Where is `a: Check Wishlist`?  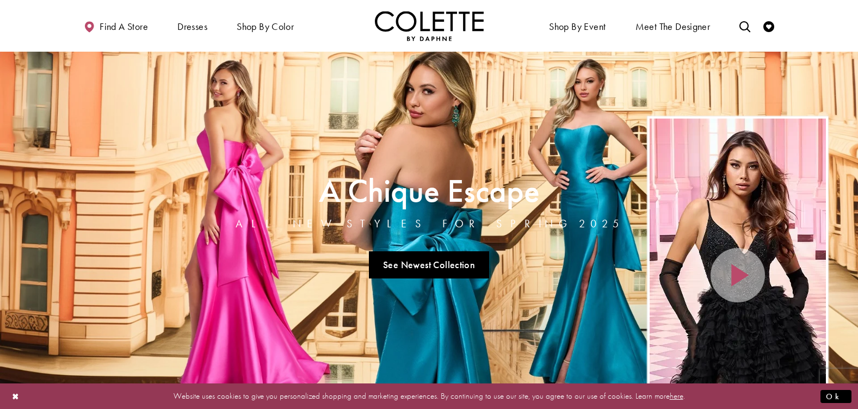 a: Check Wishlist is located at coordinates (769, 26).